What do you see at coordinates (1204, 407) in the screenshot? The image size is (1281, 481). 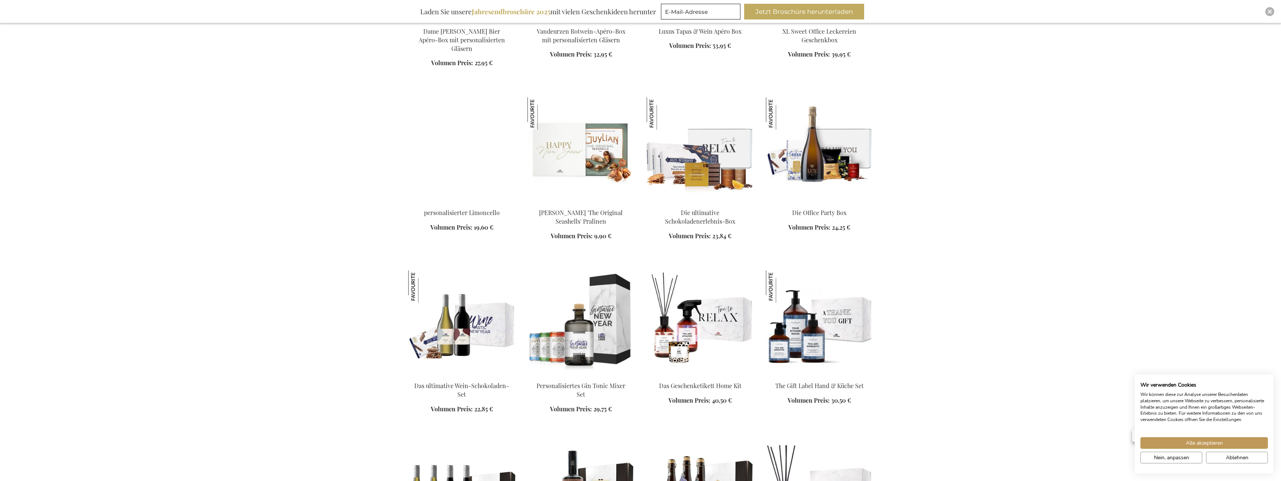 I see `p: Wir können diese zur Analyse unserer Besucherdaten platzieren, um unsere Webseite zu verbessern, ...` at bounding box center [1204, 407].